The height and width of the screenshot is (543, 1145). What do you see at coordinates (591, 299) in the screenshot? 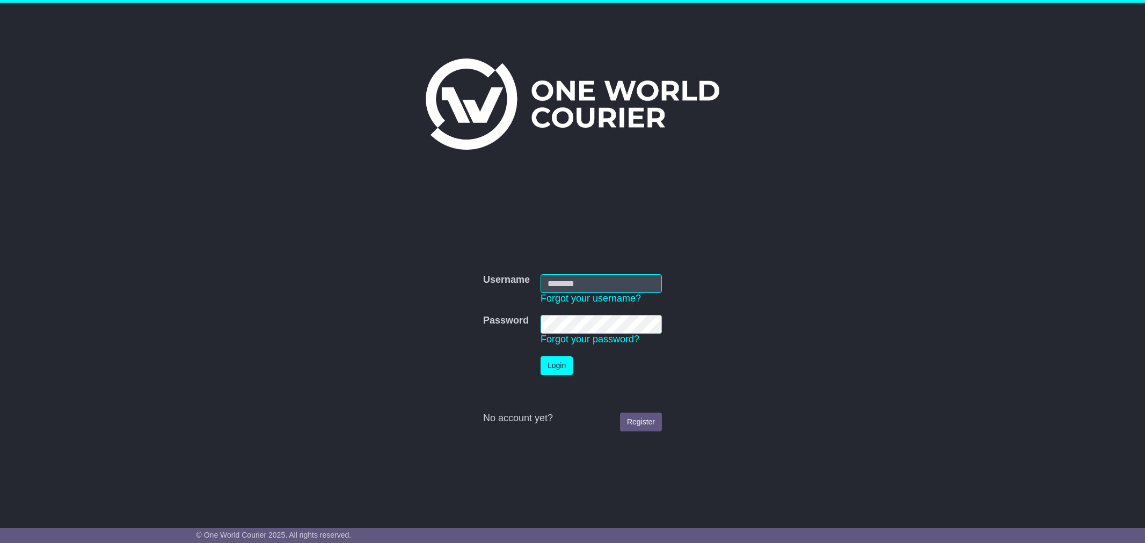
I see `a: Forgot your username?` at bounding box center [591, 299].